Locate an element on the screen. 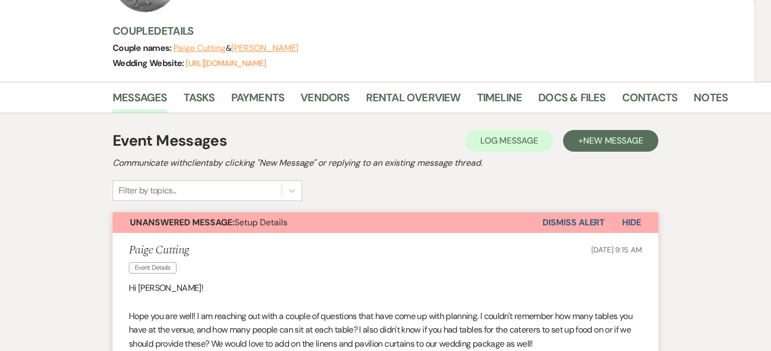 The image size is (771, 351). span: Event Details is located at coordinates (153, 267).